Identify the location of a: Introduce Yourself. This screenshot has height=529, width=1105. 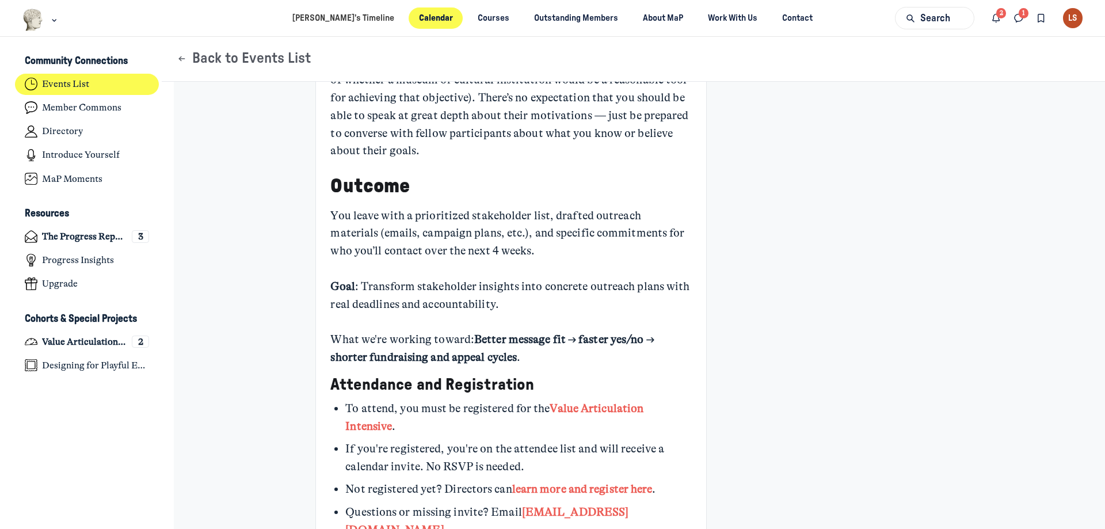
(87, 155).